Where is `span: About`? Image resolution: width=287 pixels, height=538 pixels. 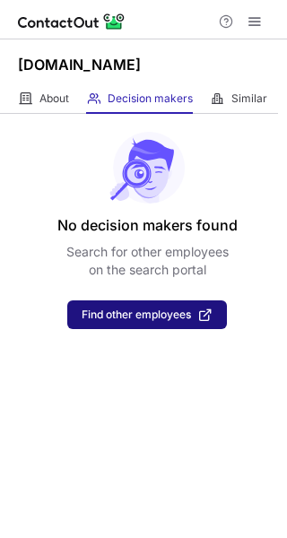
span: About is located at coordinates (54, 99).